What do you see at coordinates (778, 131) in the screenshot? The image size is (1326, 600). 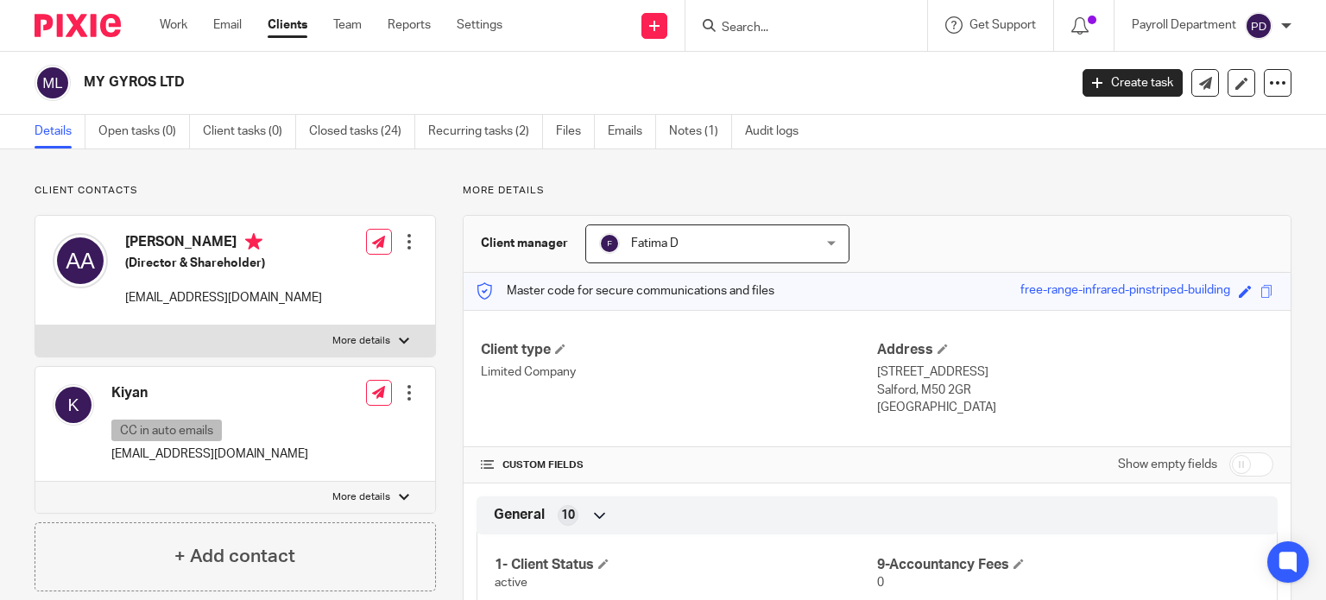 I see `a: Audit logs` at bounding box center [778, 131].